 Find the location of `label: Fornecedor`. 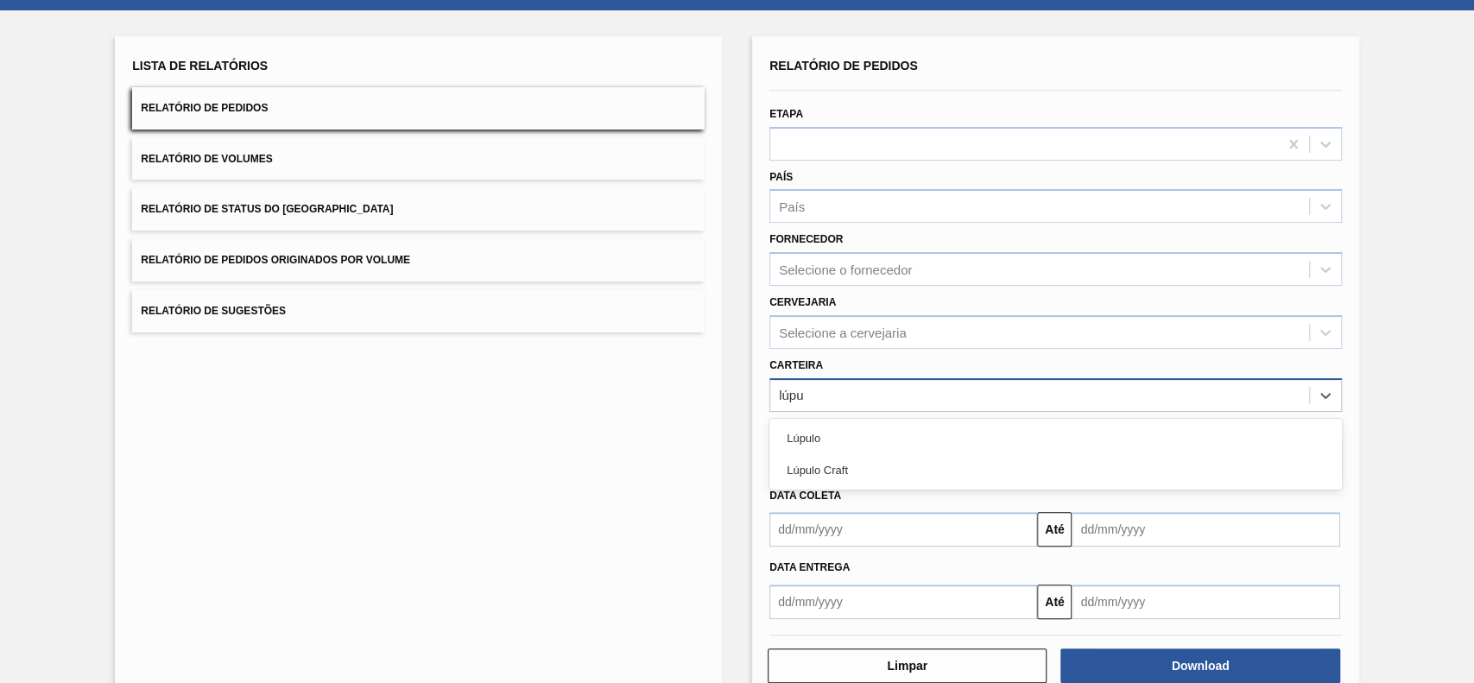

label: Fornecedor is located at coordinates (806, 239).